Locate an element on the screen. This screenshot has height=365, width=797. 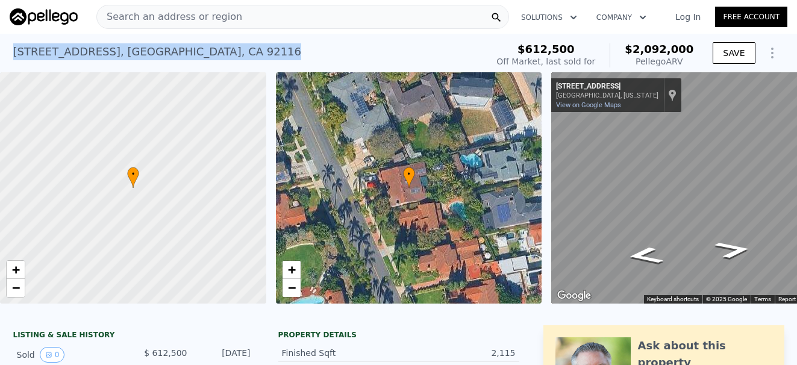
div: Pellego ARV is located at coordinates (659, 61).